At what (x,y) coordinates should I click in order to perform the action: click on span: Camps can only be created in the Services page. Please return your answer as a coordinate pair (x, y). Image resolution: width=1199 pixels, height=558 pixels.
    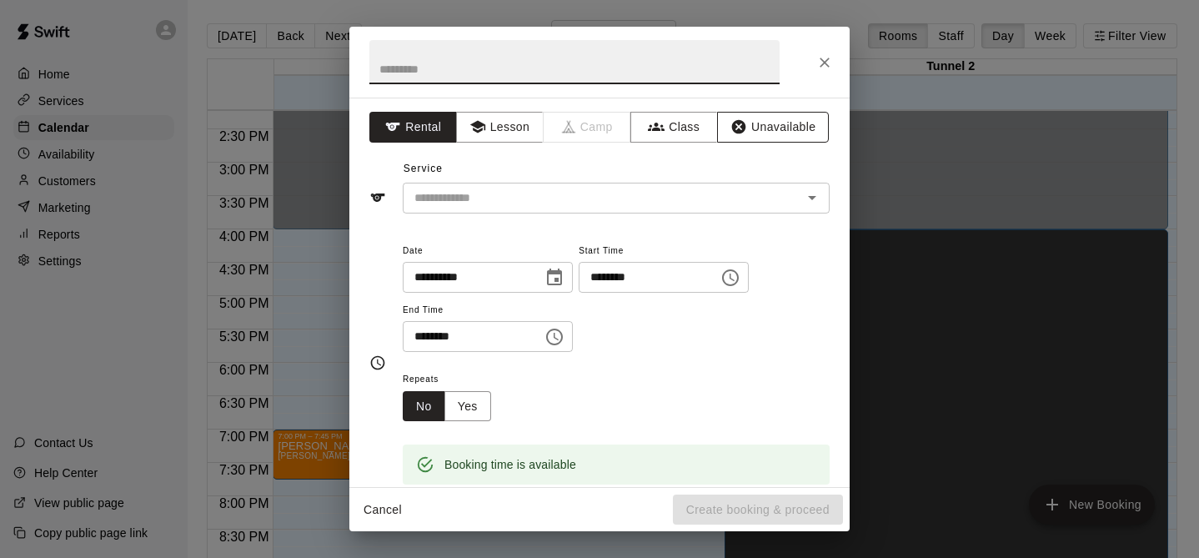
    Looking at the image, I should click on (587, 127).